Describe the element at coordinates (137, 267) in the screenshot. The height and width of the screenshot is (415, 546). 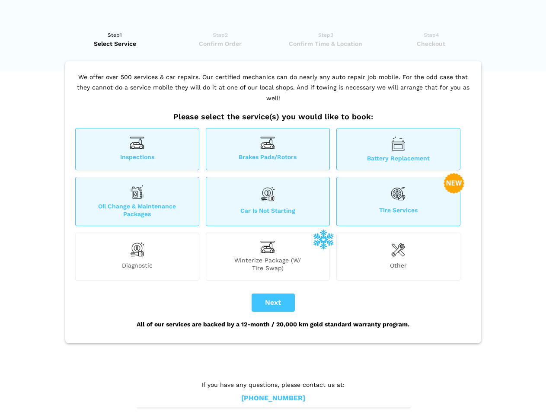
I see `span: Diagnostic` at that location.